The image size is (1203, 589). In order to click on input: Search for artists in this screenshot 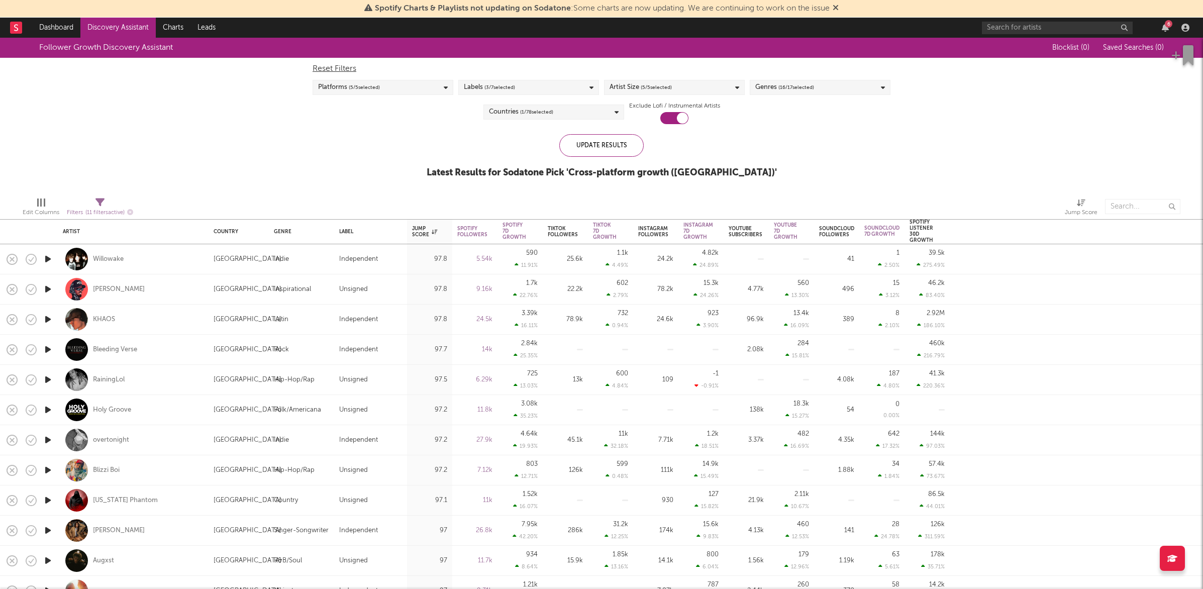, I will do `click(1057, 28)`.